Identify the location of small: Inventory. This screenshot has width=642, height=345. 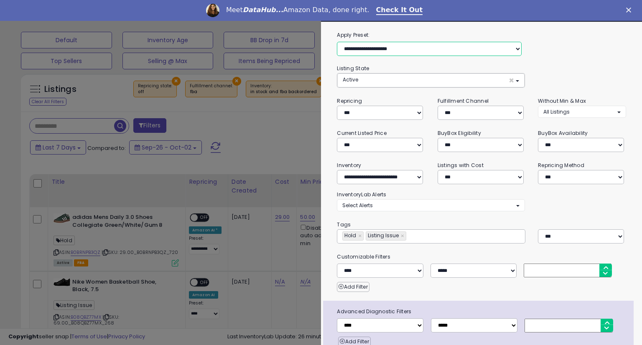
(349, 165).